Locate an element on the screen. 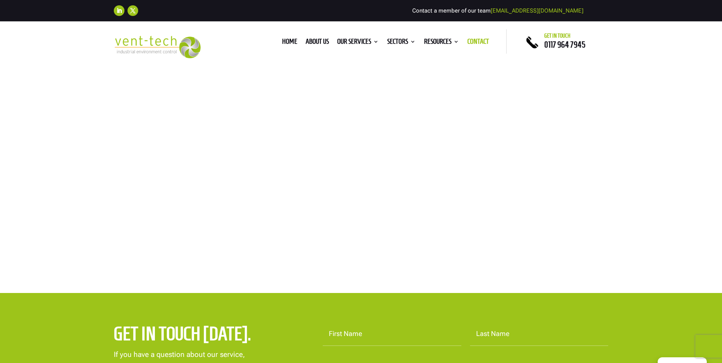 The image size is (722, 363). a: Sectors is located at coordinates (401, 43).